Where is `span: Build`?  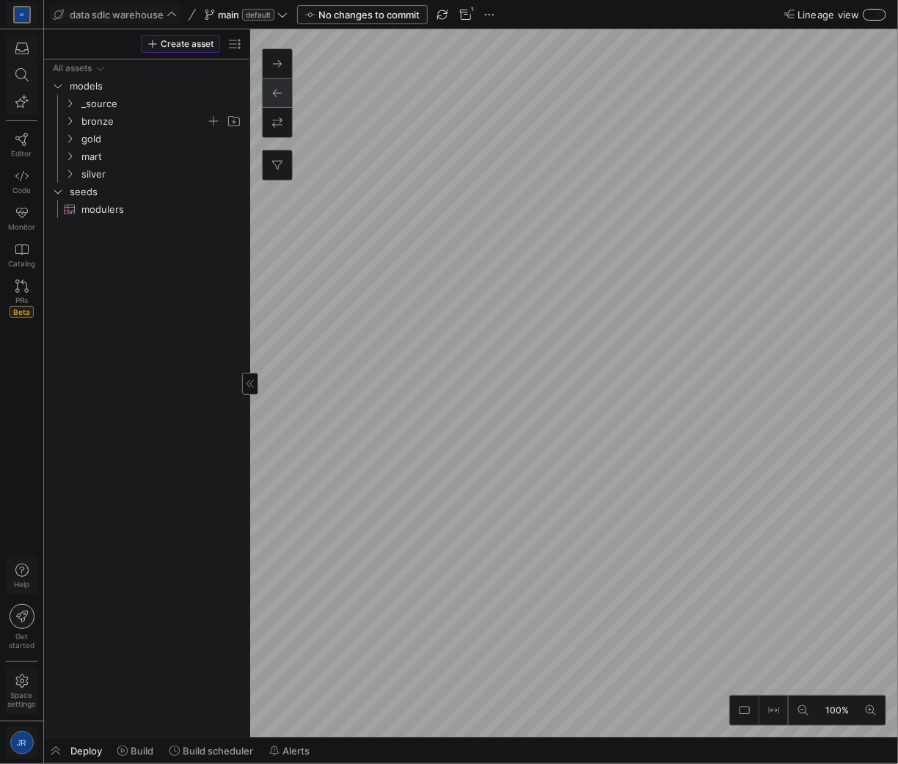
span: Build is located at coordinates (142, 751).